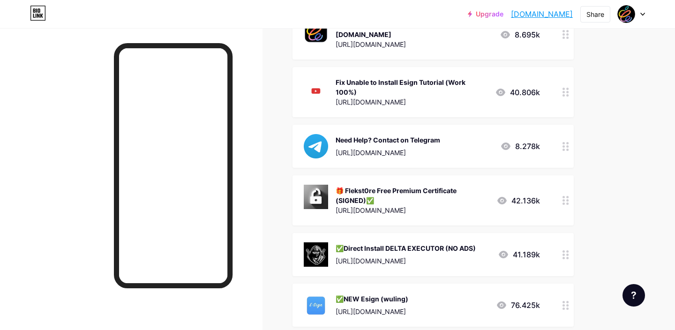  What do you see at coordinates (405, 248) in the screenshot?
I see `div: ✅Direct Install DELTA EXECUTOR (NO ADS)` at bounding box center [405, 248].